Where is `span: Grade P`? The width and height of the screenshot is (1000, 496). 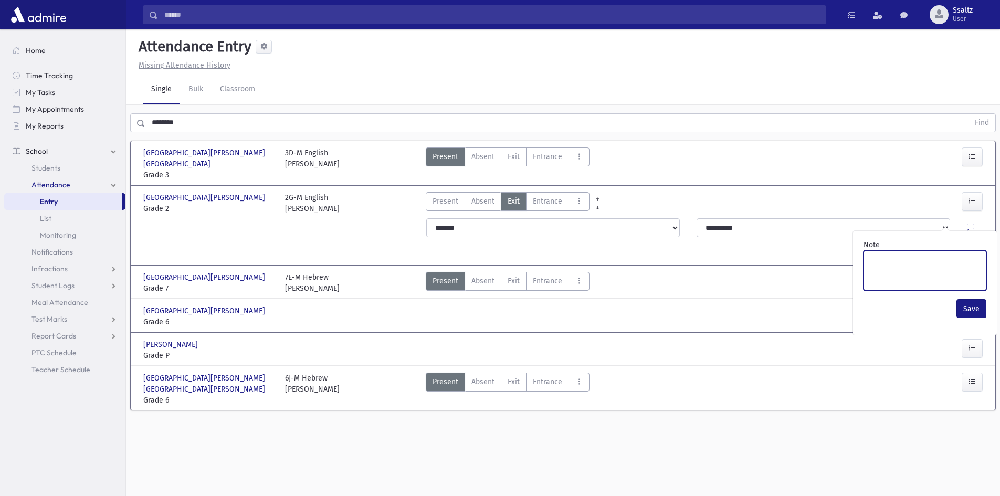
span: Grade P is located at coordinates (209, 355).